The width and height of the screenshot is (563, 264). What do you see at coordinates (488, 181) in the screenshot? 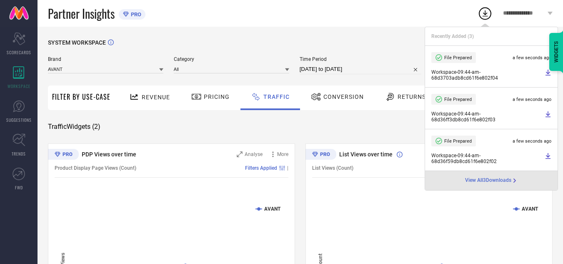
I see `span: View All 3 Downloads` at bounding box center [488, 181].